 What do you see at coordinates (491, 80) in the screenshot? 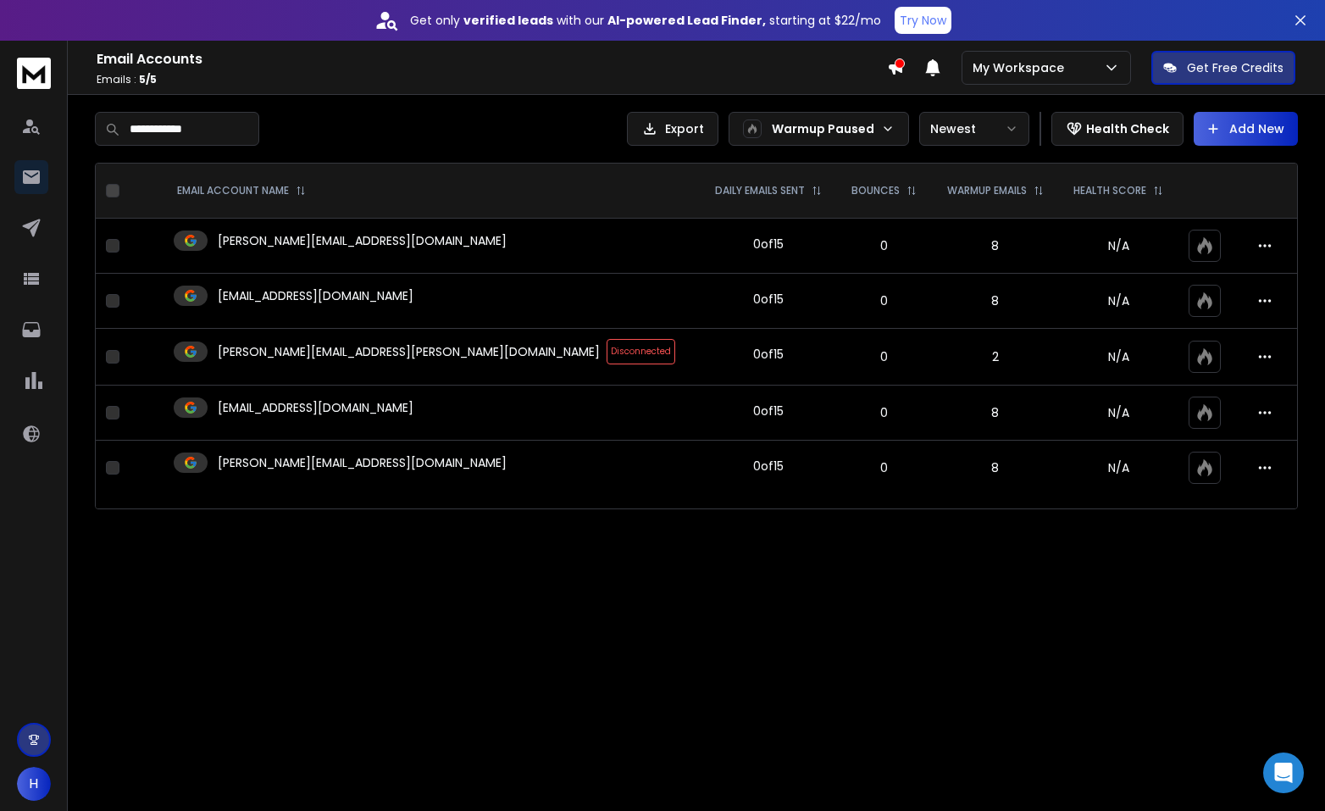
I see `p: Emails :` at bounding box center [491, 80].